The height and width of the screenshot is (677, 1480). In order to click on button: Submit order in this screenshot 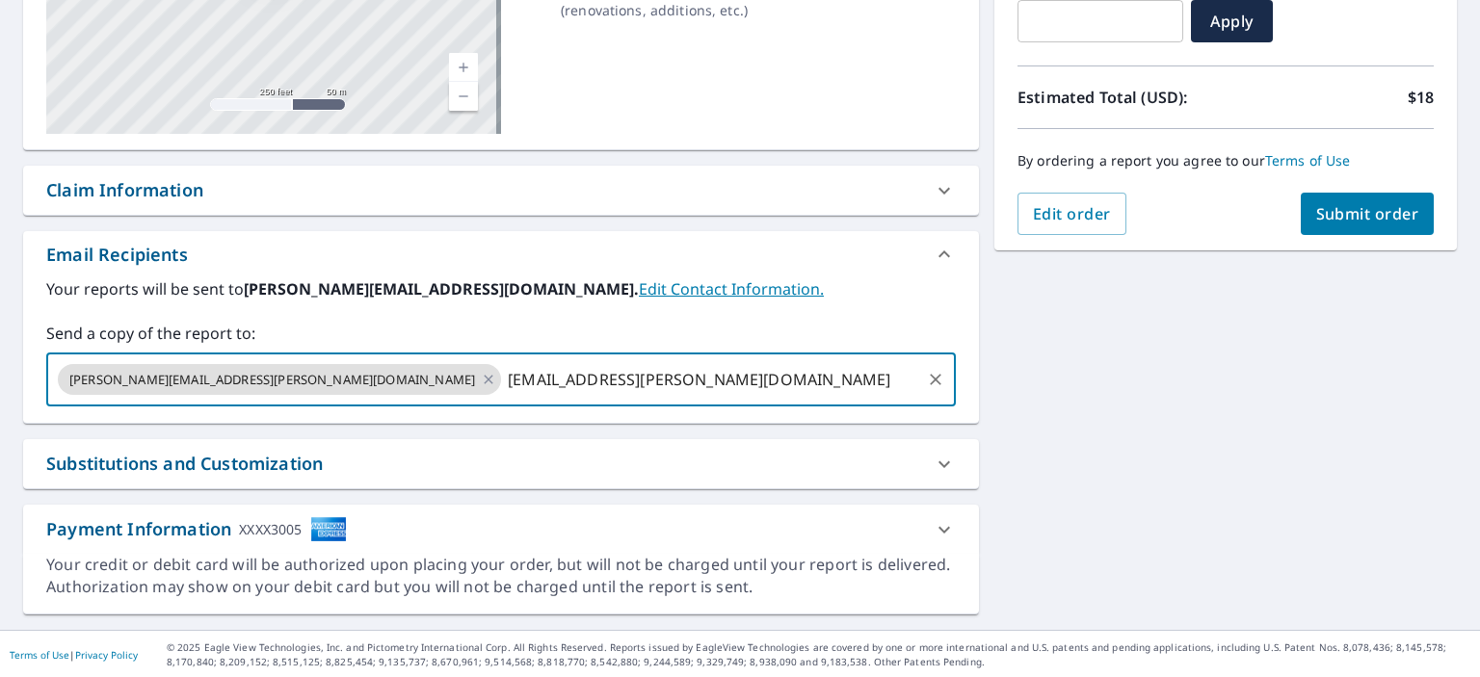, I will do `click(1368, 214)`.